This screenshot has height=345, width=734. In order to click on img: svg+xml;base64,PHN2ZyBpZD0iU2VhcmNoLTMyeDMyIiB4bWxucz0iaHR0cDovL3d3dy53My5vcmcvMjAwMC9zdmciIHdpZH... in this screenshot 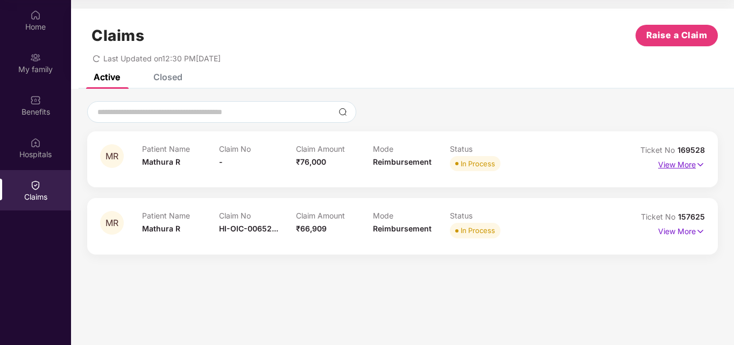, I will do `click(343, 112)`.